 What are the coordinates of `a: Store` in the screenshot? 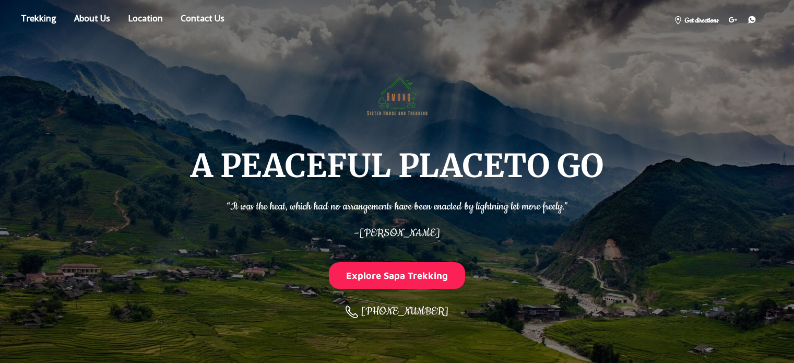 It's located at (39, 20).